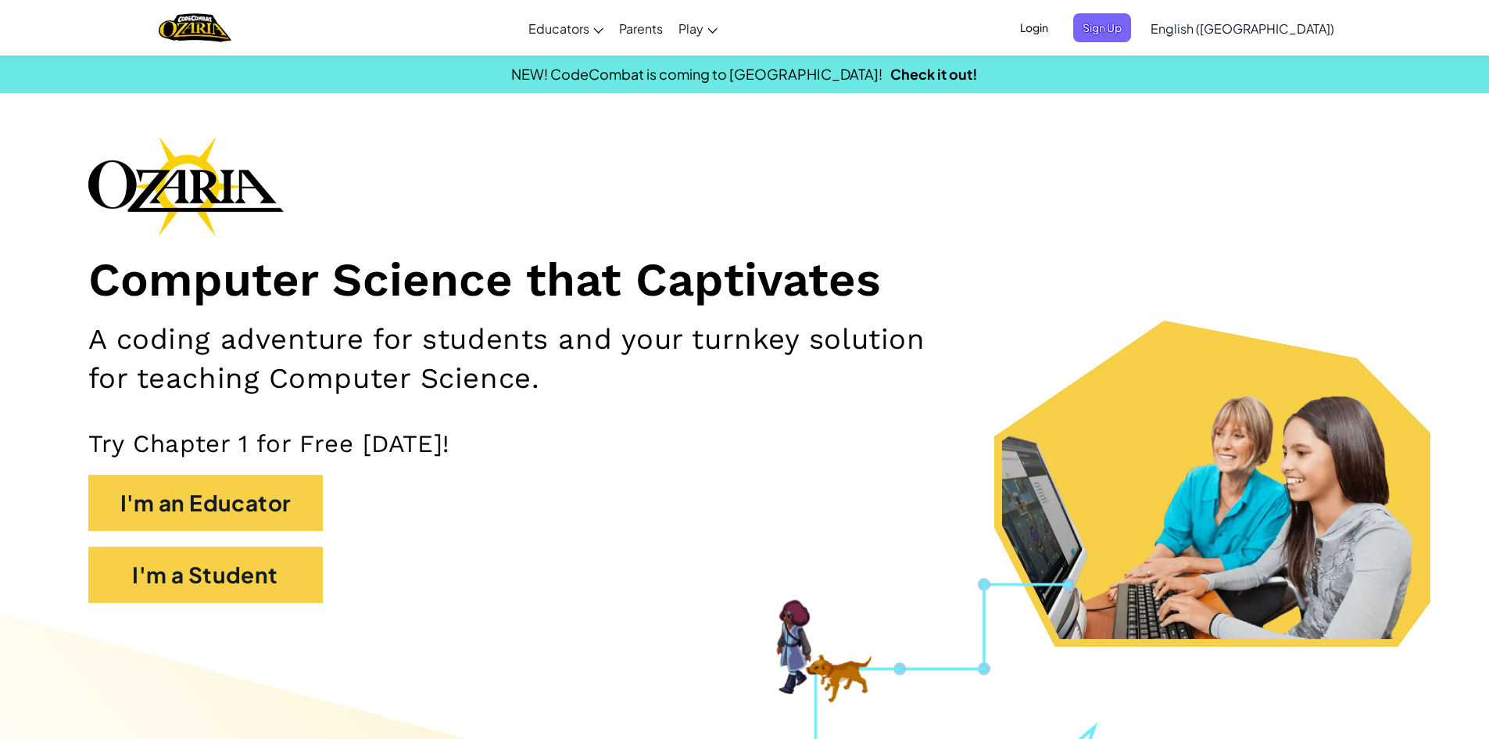 This screenshot has height=739, width=1489. What do you see at coordinates (206, 503) in the screenshot?
I see `button: I'm an Educator` at bounding box center [206, 503].